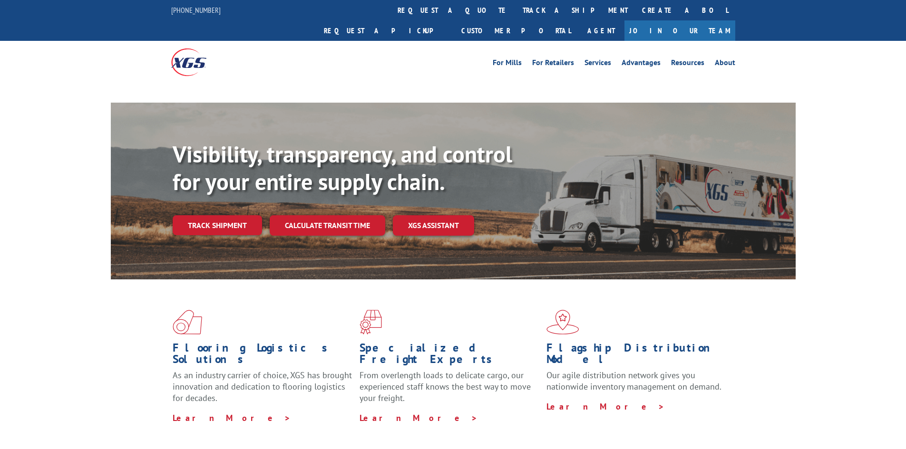 The height and width of the screenshot is (449, 906). What do you see at coordinates (553, 64) in the screenshot?
I see `a: For Retailers` at bounding box center [553, 64].